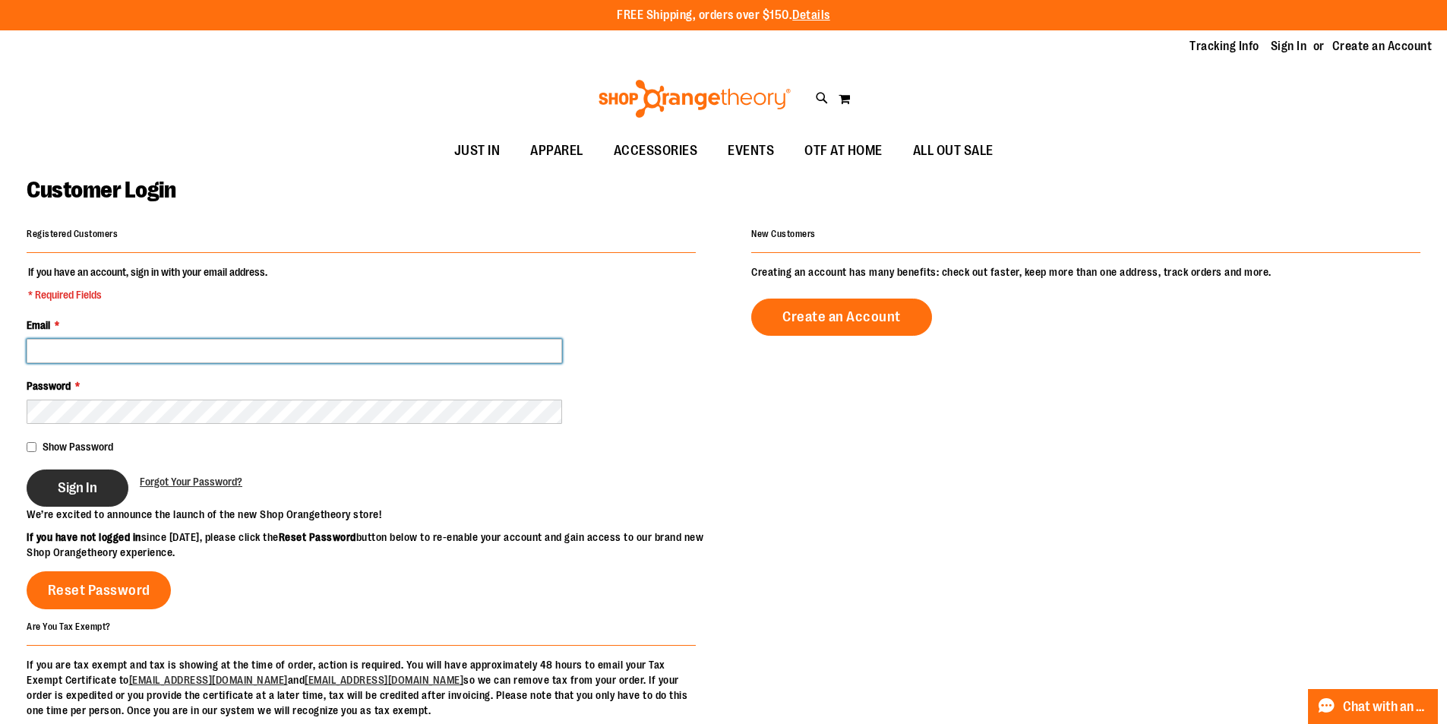 Image resolution: width=1447 pixels, height=724 pixels. I want to click on a: Details, so click(811, 15).